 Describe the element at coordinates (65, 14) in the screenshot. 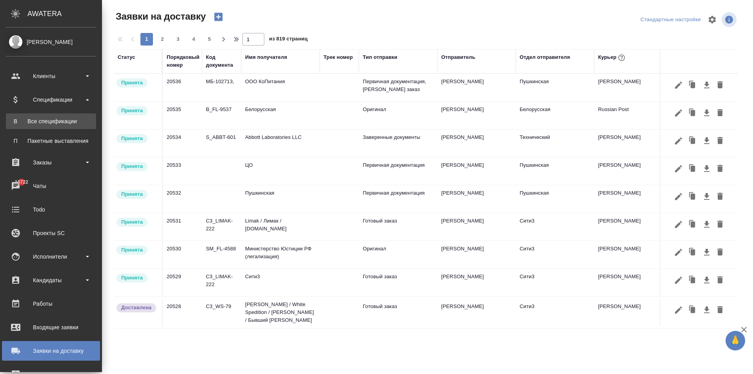

I see `div: AWATERA` at that location.